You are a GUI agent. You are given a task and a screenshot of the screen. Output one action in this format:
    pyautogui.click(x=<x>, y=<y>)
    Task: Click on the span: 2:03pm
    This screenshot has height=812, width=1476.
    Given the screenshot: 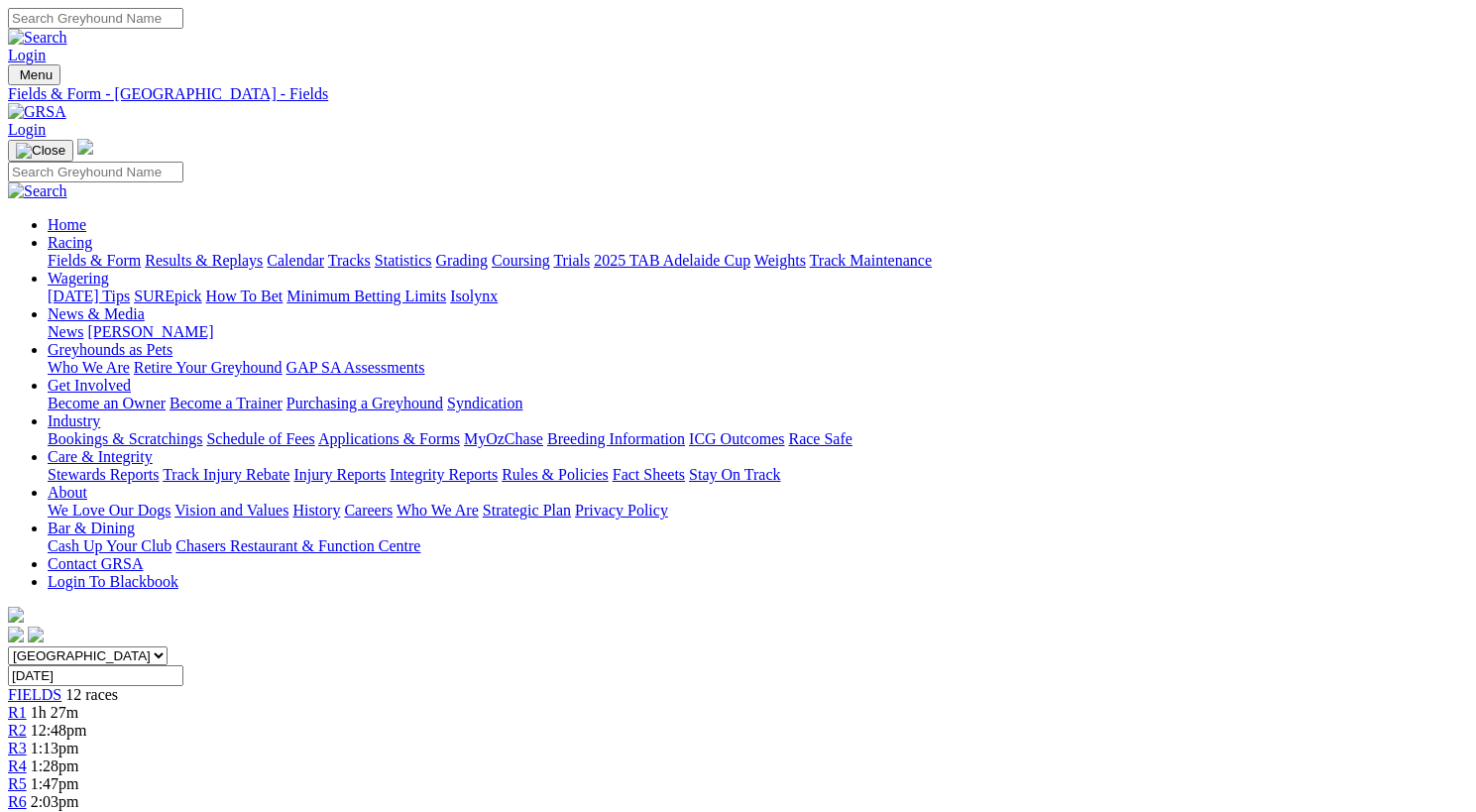 What is the action you would take?
    pyautogui.click(x=55, y=801)
    